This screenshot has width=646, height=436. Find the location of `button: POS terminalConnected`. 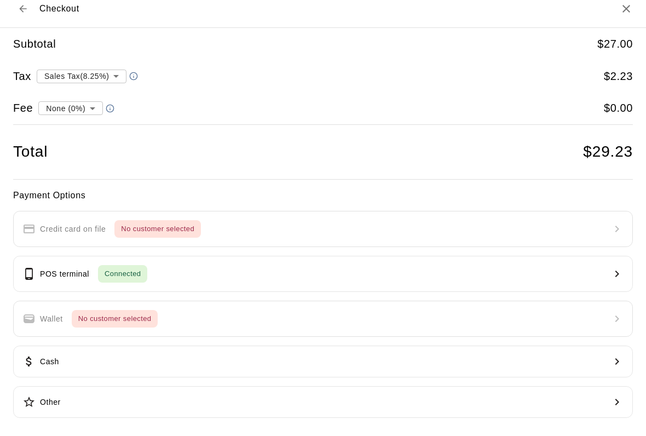

button: POS terminalConnected is located at coordinates (323, 274).